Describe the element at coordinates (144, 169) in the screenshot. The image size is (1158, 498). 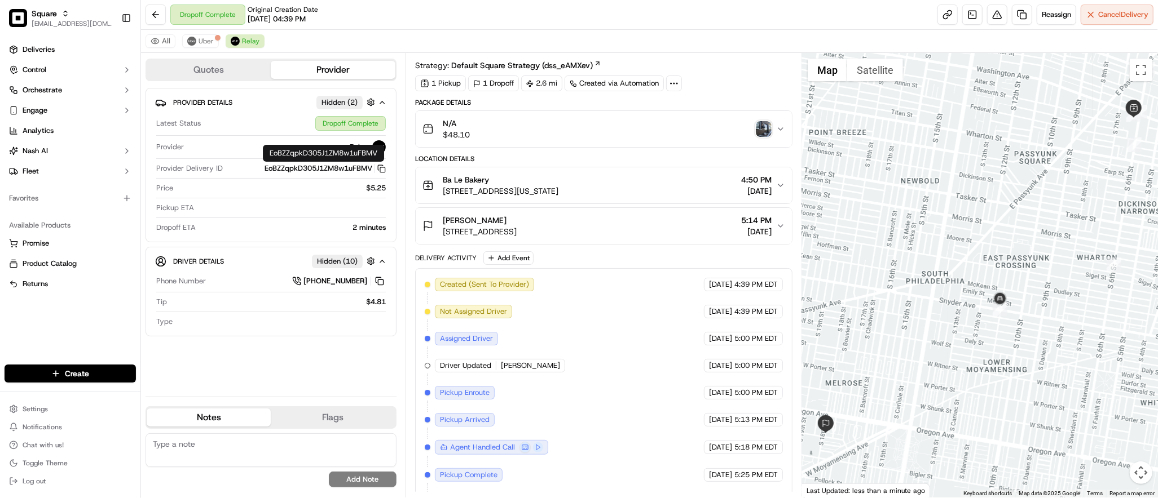
I see `span: API Documentation` at that location.